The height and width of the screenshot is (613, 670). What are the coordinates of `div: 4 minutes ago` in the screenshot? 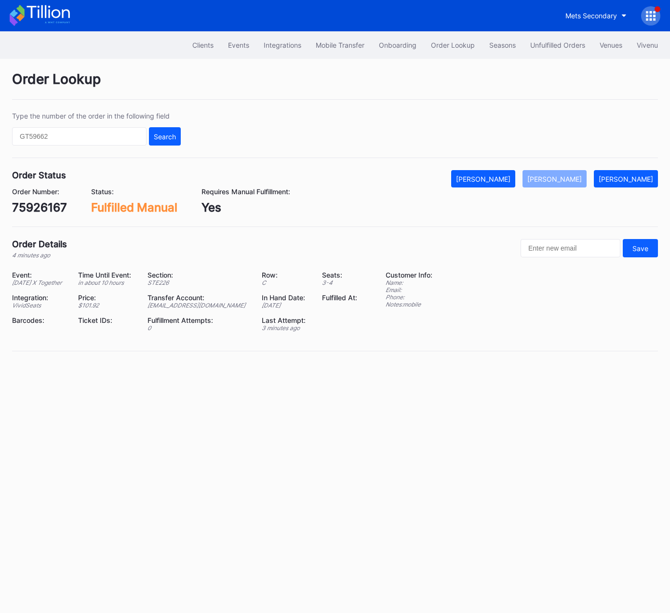 It's located at (40, 255).